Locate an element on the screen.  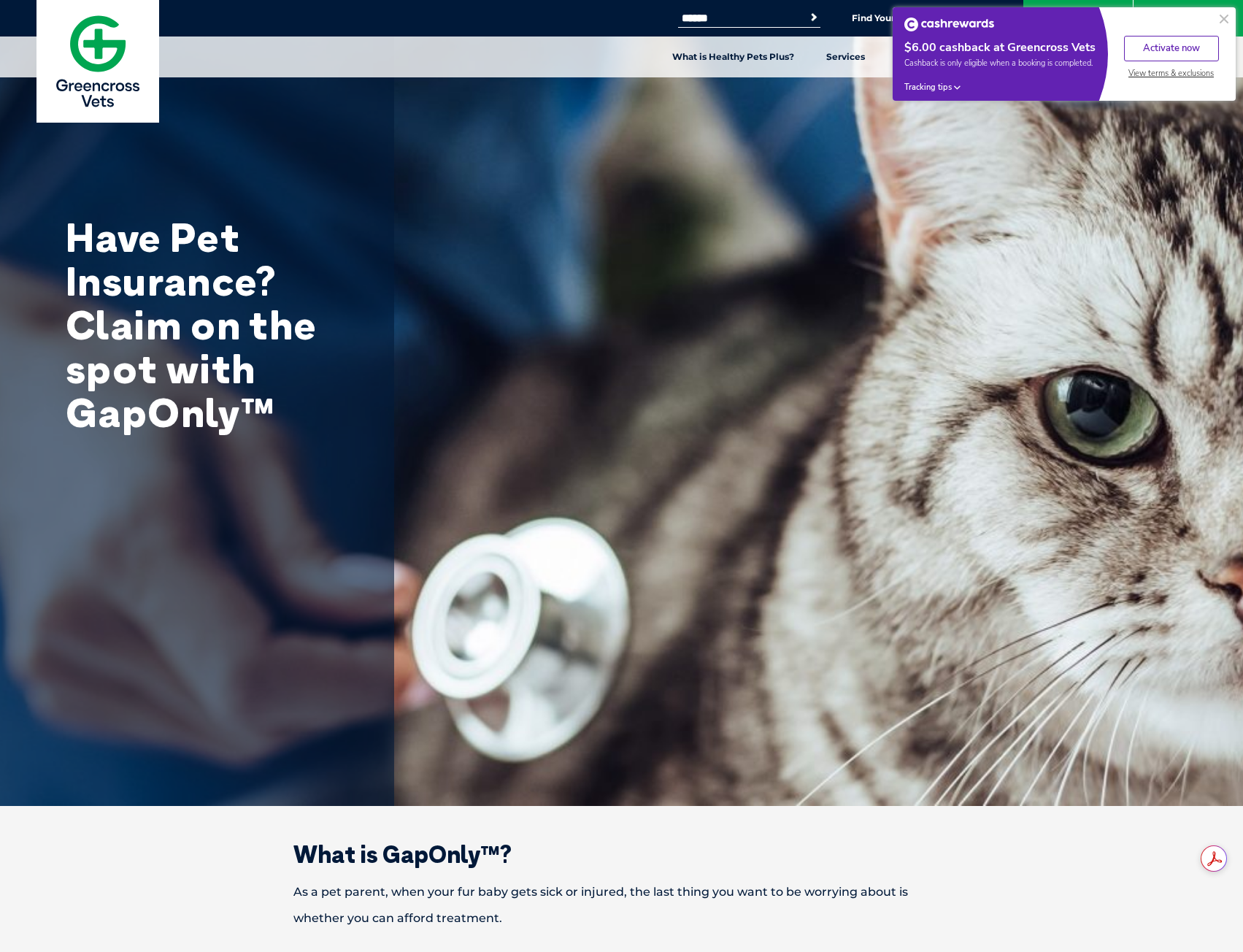
a: What is Healthy Pets Plus? is located at coordinates (733, 57).